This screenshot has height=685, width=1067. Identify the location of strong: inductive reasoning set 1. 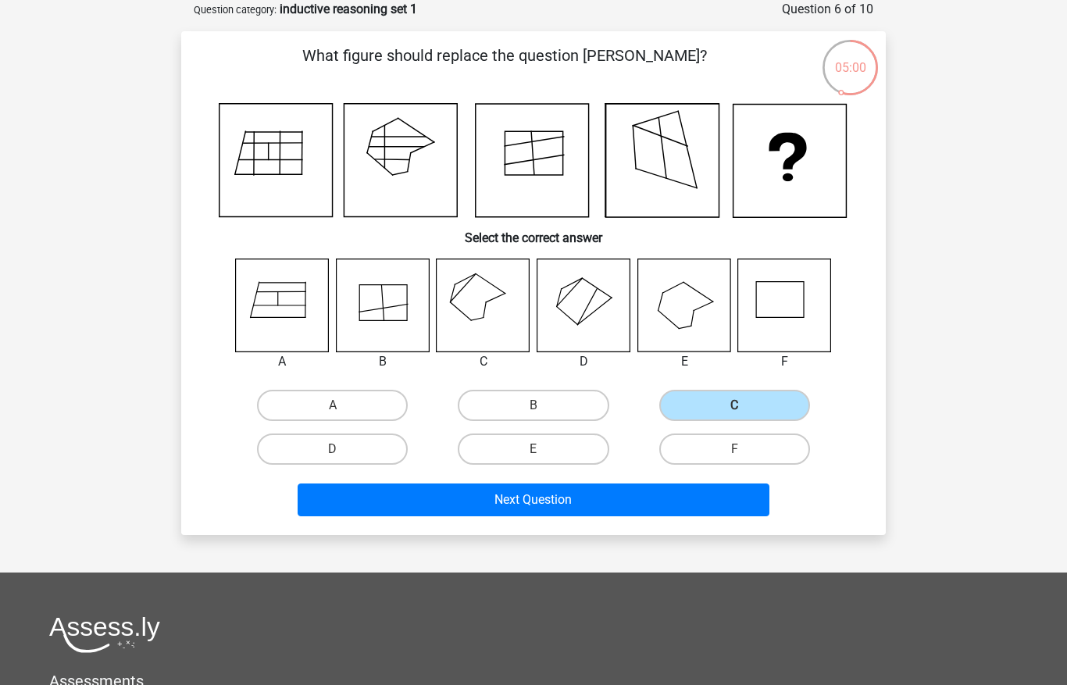
(348, 9).